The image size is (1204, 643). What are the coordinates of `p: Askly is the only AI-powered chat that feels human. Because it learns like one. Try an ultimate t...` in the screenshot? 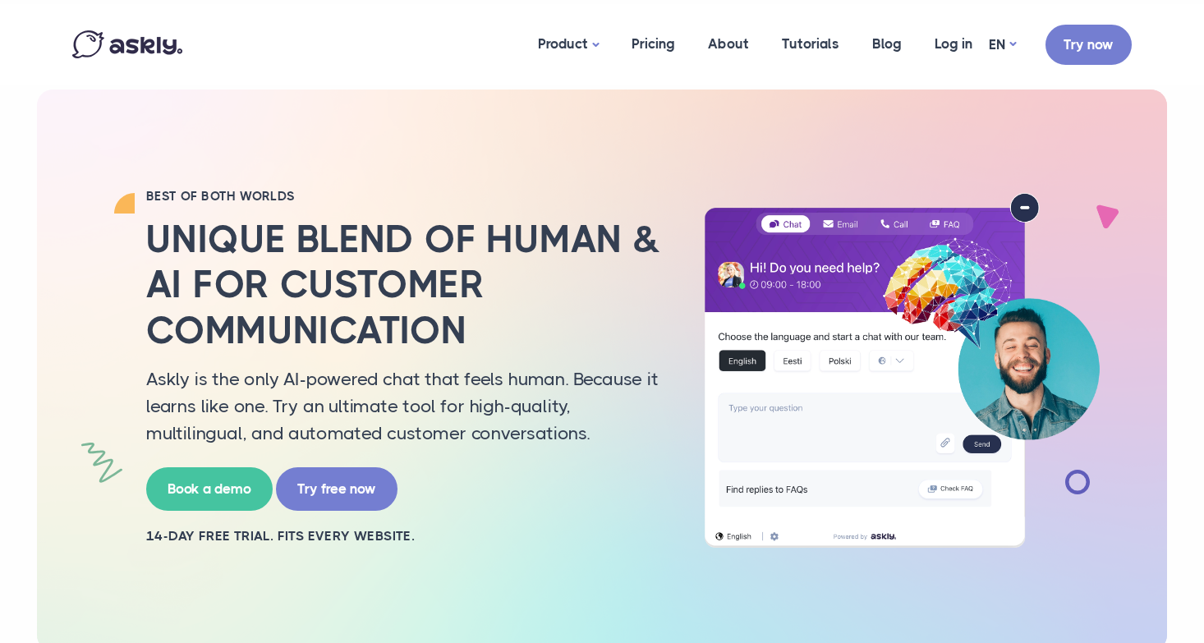 It's located at (405, 406).